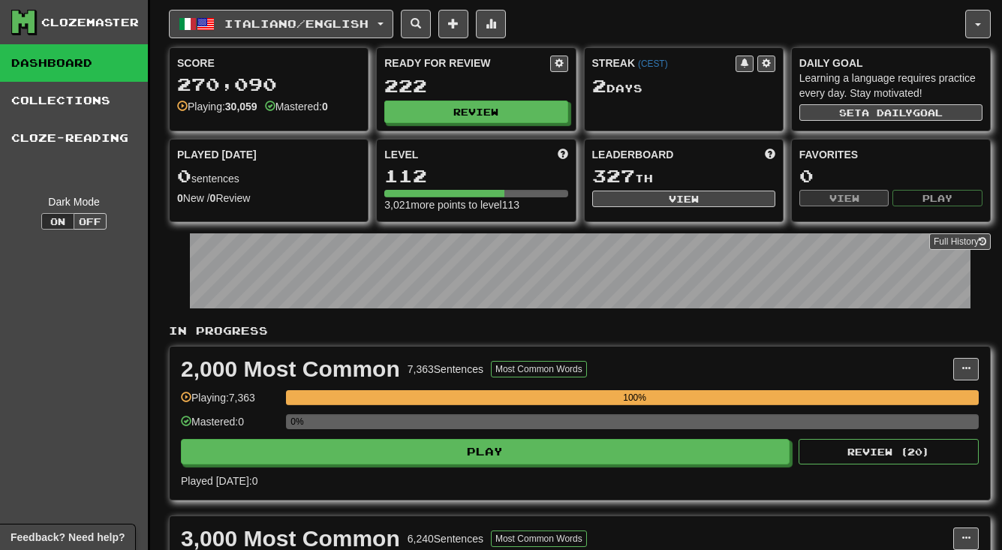 The width and height of the screenshot is (1002, 550). I want to click on div: Mastered:, so click(297, 107).